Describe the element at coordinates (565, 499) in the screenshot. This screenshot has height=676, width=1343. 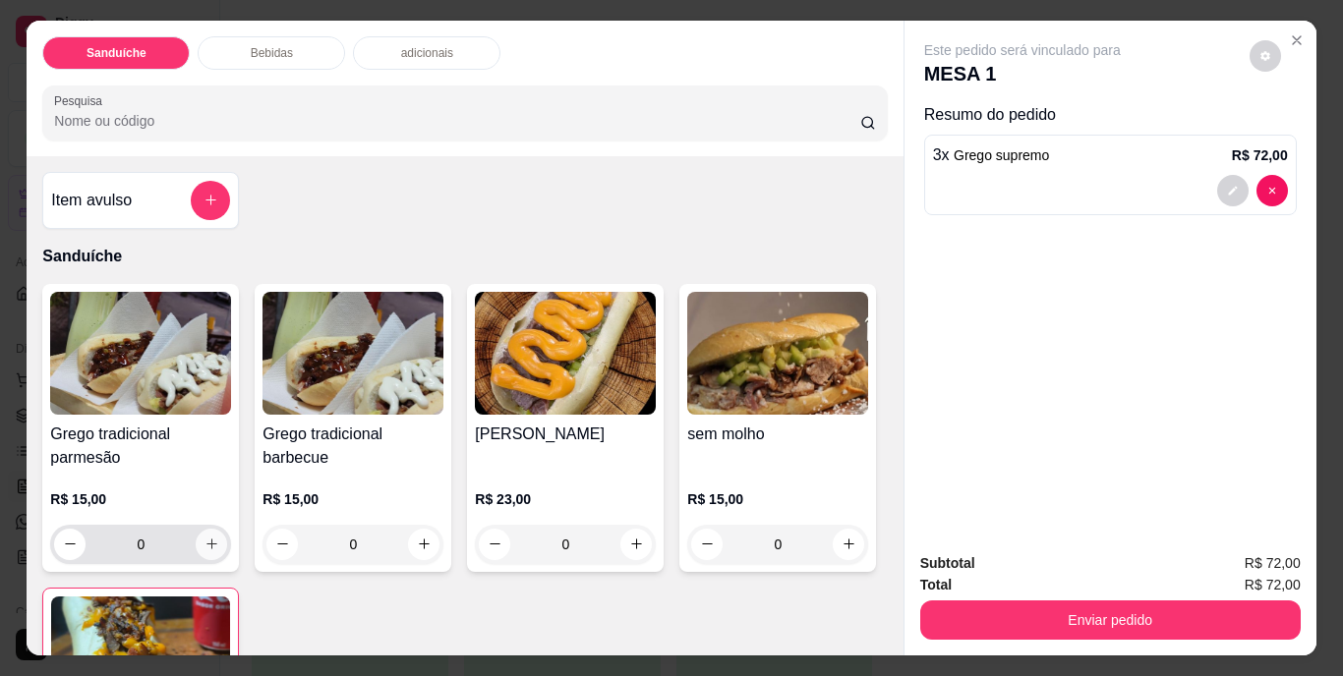
I see `p: R$ 23,00` at that location.